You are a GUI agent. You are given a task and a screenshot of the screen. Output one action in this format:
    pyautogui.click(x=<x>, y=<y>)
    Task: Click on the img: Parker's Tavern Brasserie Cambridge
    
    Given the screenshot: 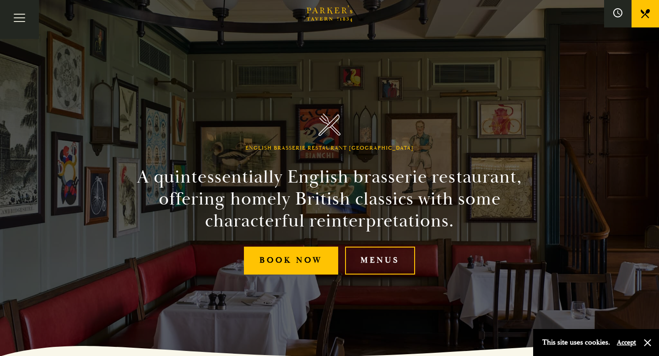 What is the action you would take?
    pyautogui.click(x=330, y=125)
    